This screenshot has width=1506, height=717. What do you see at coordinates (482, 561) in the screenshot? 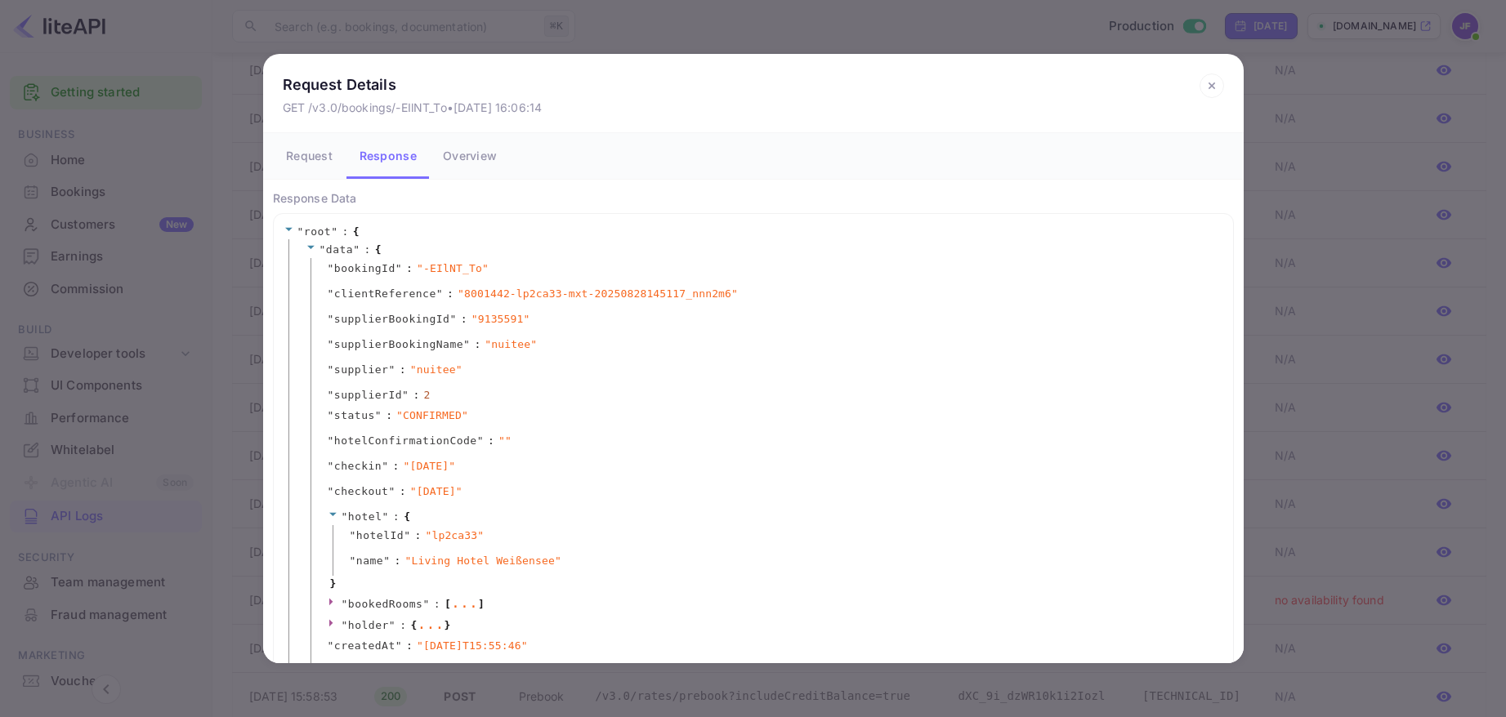
I see `span: " Living Hotel Weißensee "` at bounding box center [482, 561].